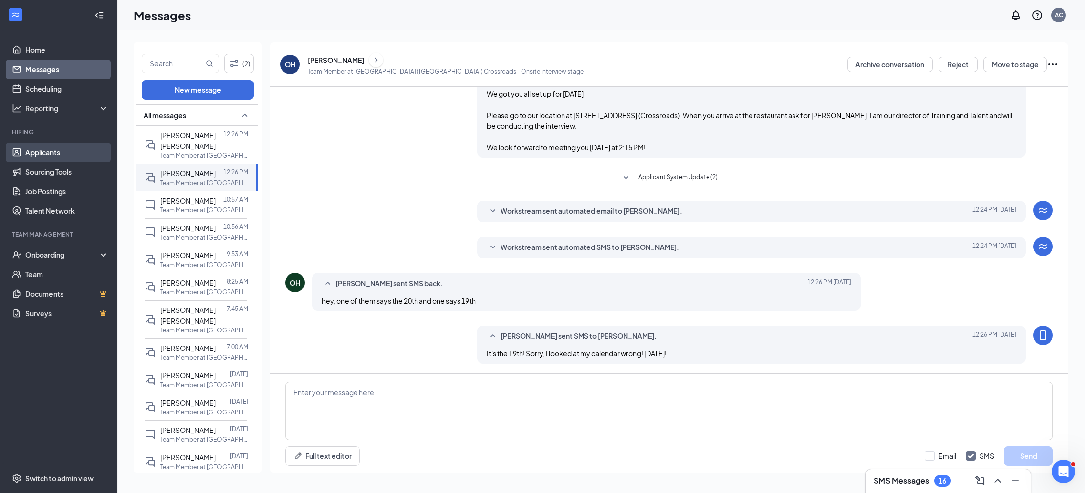  Describe the element at coordinates (17, 478) in the screenshot. I see `svg: Settings` at that location.